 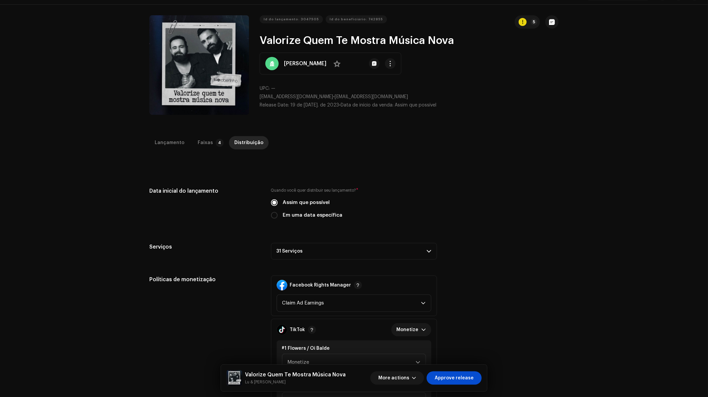 What do you see at coordinates (220, 143) in the screenshot?
I see `p-badge: 4` at bounding box center [220, 143].